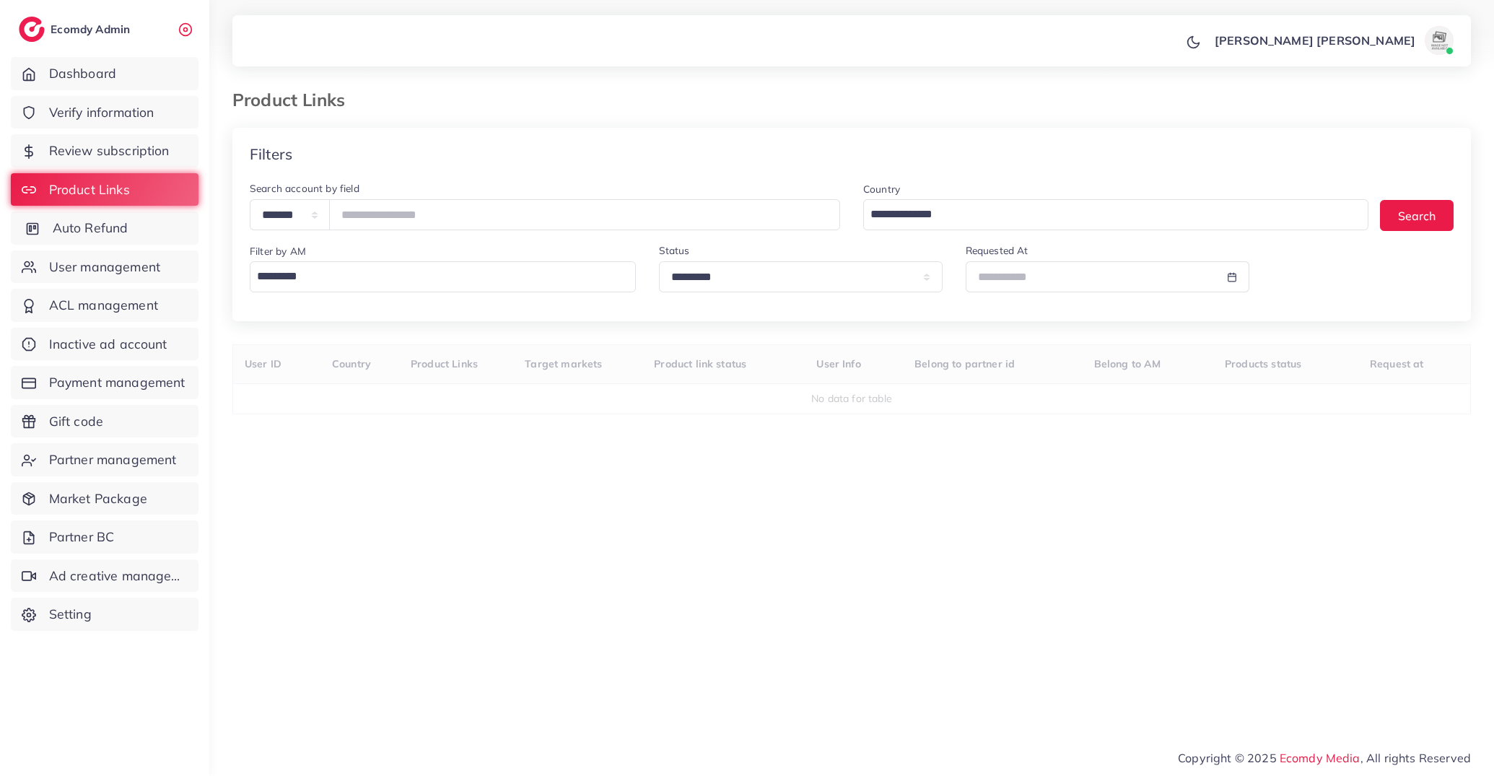 The height and width of the screenshot is (776, 1494). I want to click on a: Partner management, so click(105, 460).